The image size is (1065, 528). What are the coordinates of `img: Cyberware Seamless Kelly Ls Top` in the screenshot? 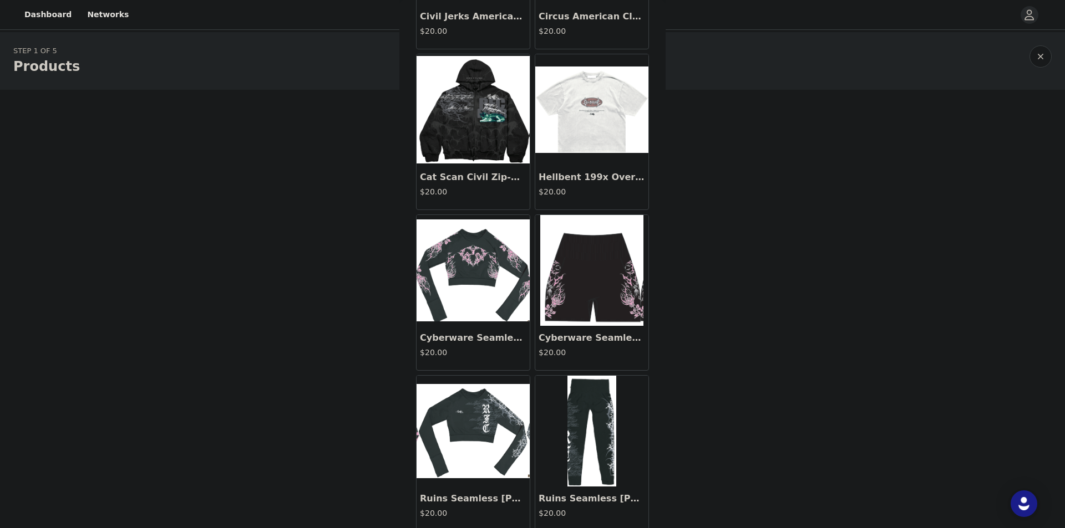 It's located at (473, 271).